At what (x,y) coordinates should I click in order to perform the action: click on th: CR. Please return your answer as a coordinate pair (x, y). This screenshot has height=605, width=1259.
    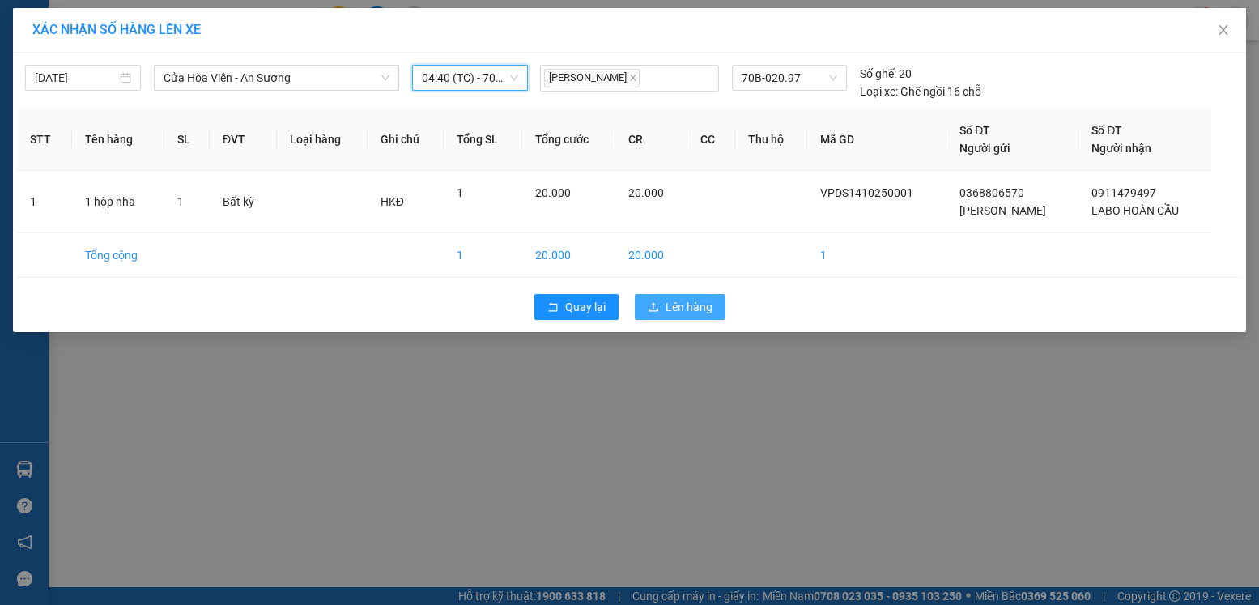
    Looking at the image, I should click on (651, 139).